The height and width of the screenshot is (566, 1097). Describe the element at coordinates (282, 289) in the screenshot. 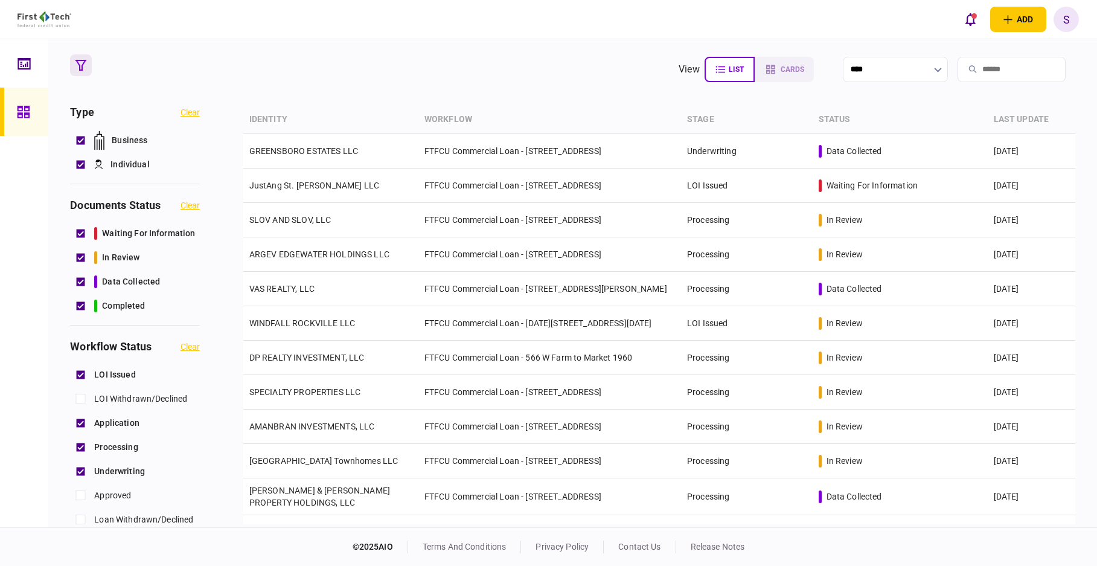

I see `a: VAS REALTY, LLC` at that location.